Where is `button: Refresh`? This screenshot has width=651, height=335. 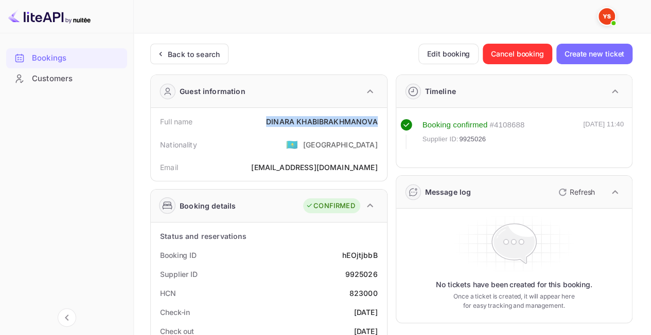
button: Refresh is located at coordinates (575, 192).